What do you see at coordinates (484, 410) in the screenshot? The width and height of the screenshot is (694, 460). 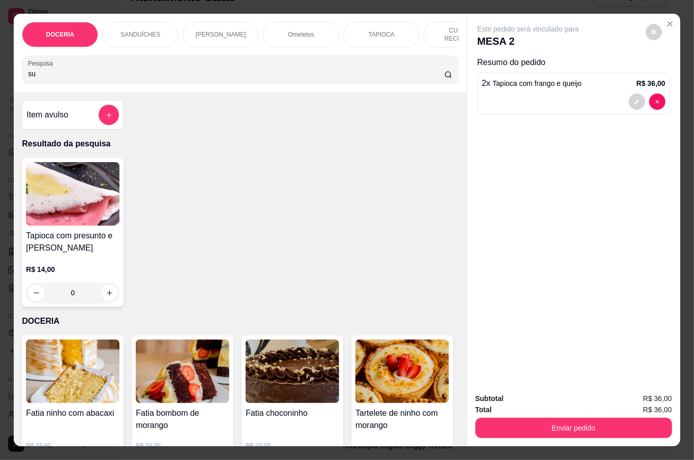 I see `strong: Total` at bounding box center [484, 410].